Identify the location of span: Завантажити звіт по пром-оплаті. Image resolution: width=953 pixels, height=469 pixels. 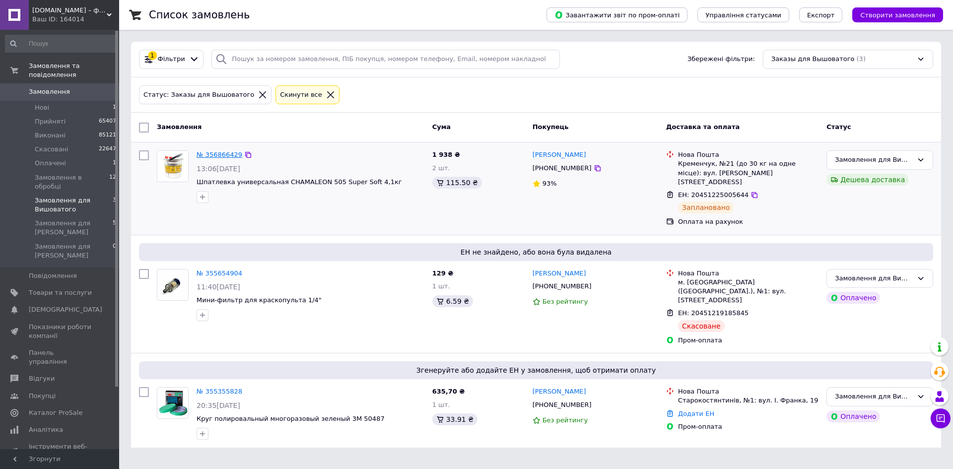
(617, 15).